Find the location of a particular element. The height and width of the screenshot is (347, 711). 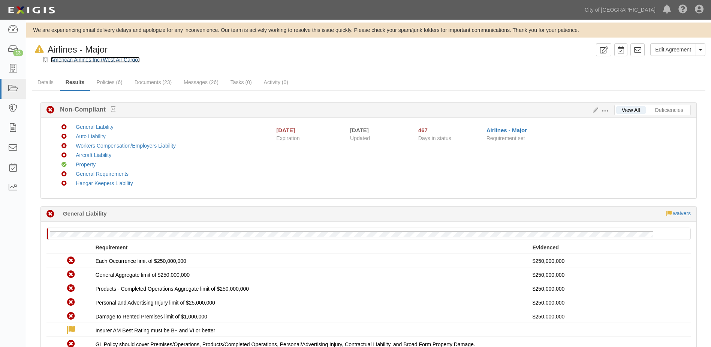

i: Compliant is located at coordinates (64, 165).